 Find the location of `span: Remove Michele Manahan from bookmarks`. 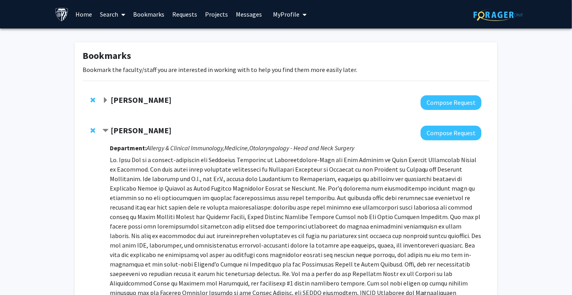

span: Remove Michele Manahan from bookmarks is located at coordinates (93, 100).